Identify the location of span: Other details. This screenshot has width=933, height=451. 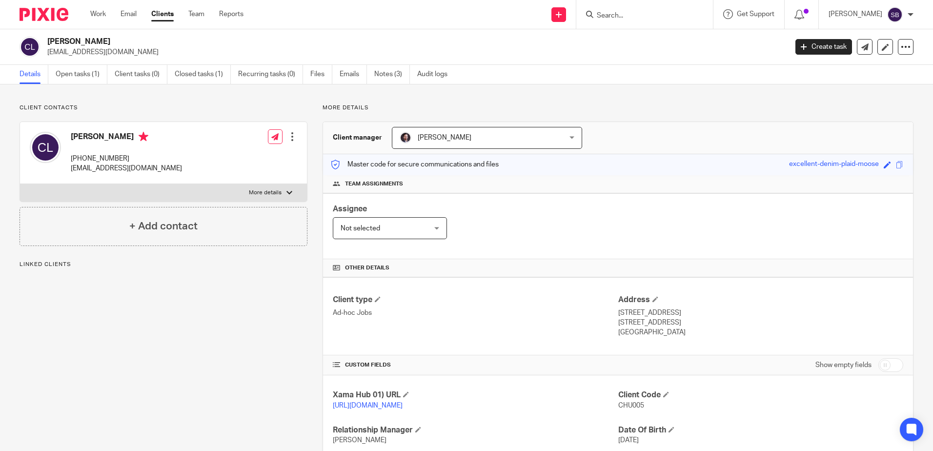
(367, 268).